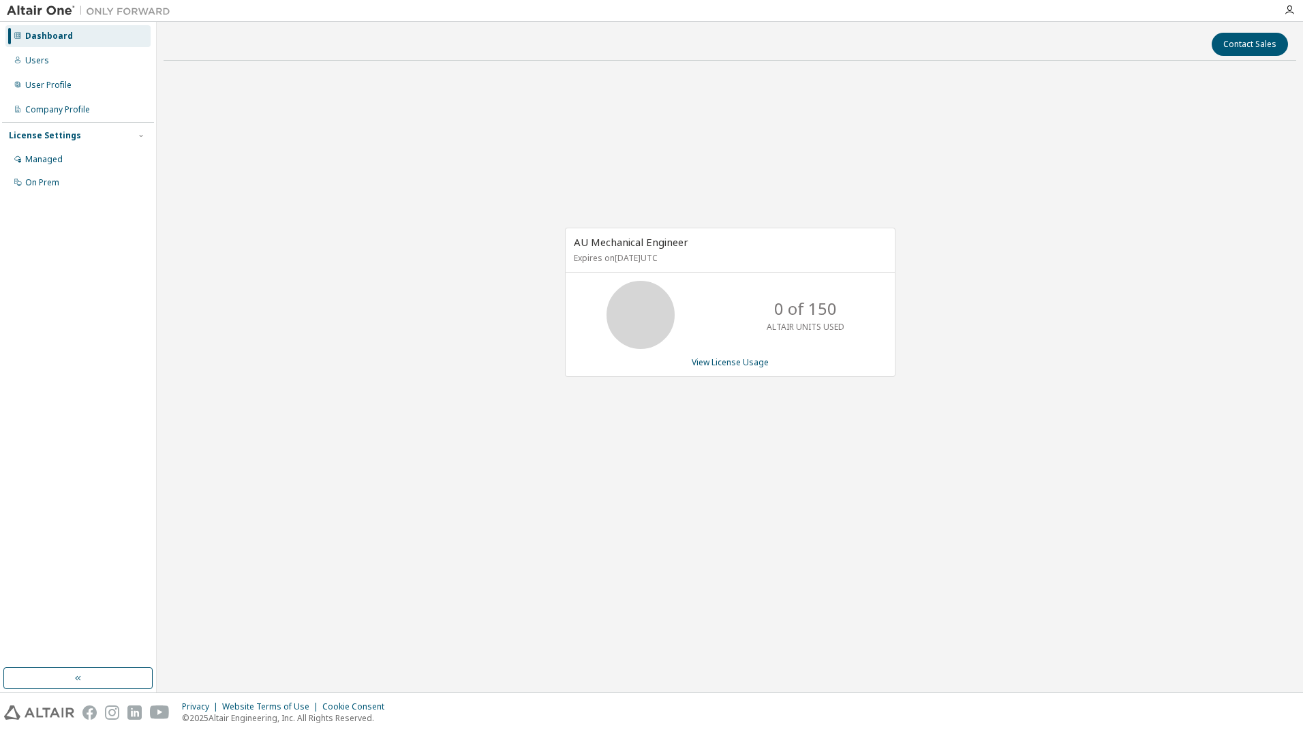 The width and height of the screenshot is (1303, 732). What do you see at coordinates (202, 707) in the screenshot?
I see `div: Privacy` at bounding box center [202, 707].